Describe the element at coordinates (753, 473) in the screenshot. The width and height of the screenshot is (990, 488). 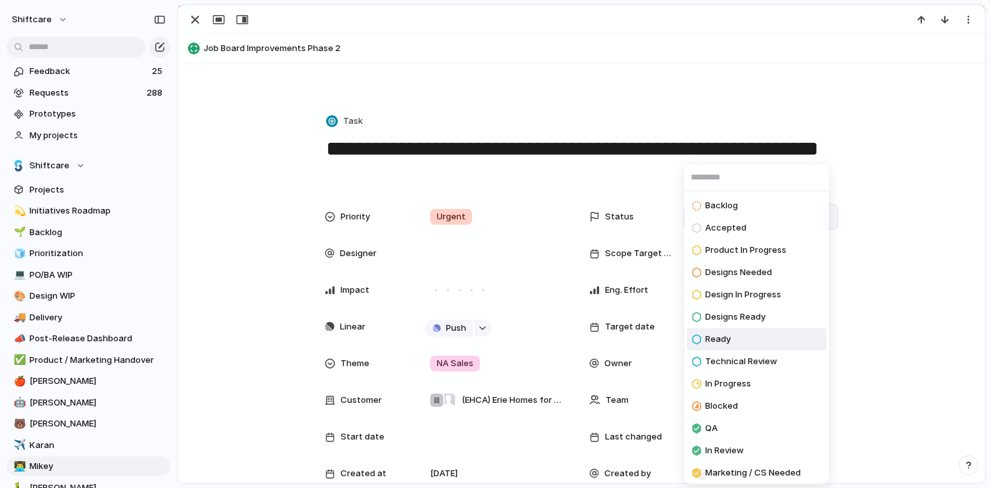
I see `span: Marketing / CS Needed` at that location.